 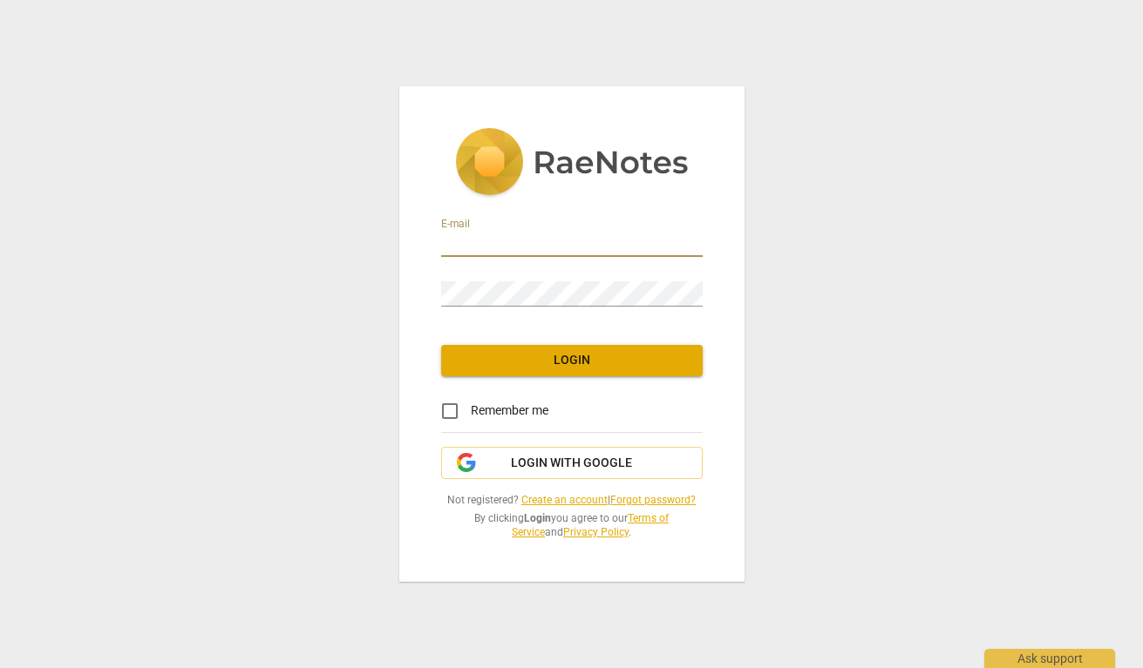 I want to click on button: Login with Google, so click(x=572, y=464).